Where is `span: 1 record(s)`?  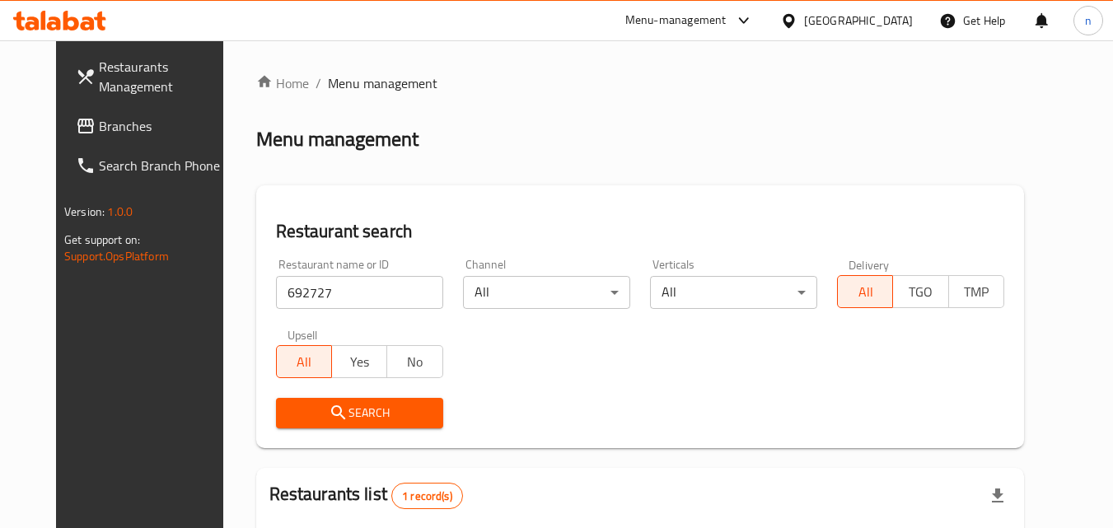 span: 1 record(s) is located at coordinates (427, 496).